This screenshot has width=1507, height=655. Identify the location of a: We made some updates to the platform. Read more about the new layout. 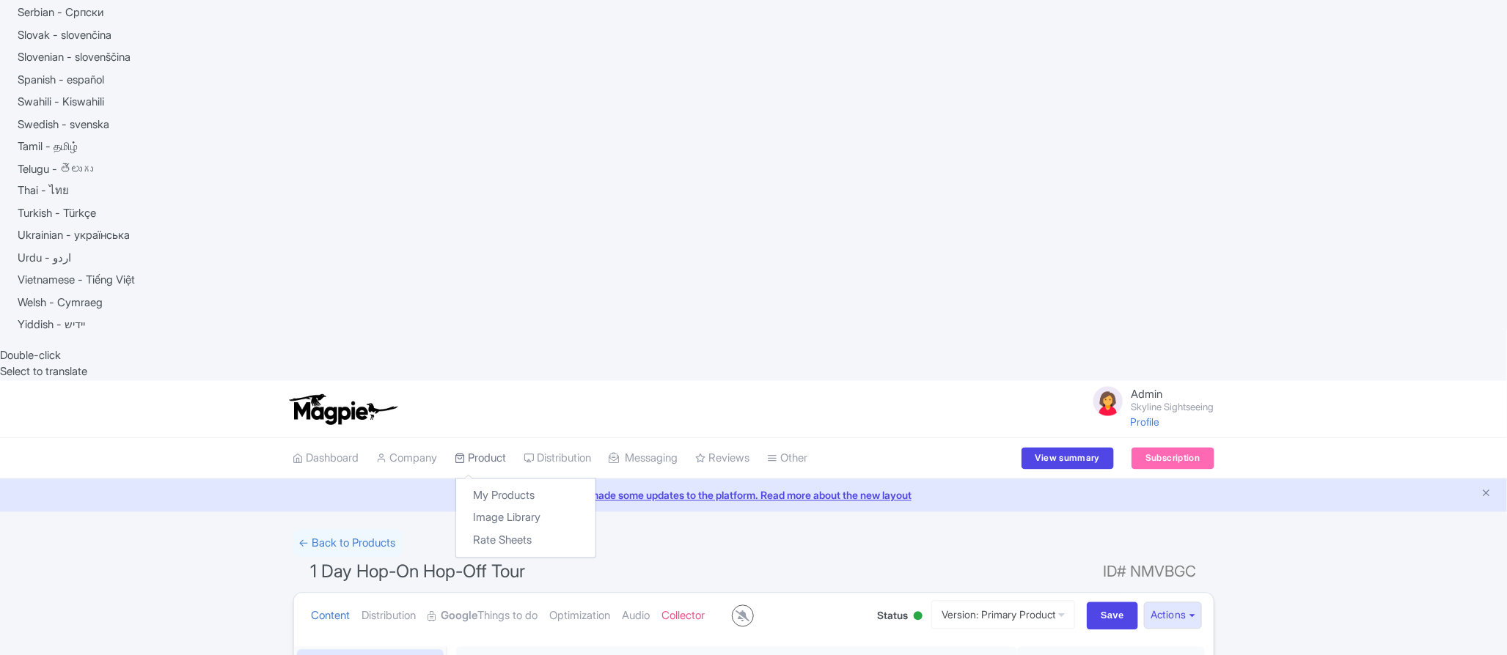
(753, 496).